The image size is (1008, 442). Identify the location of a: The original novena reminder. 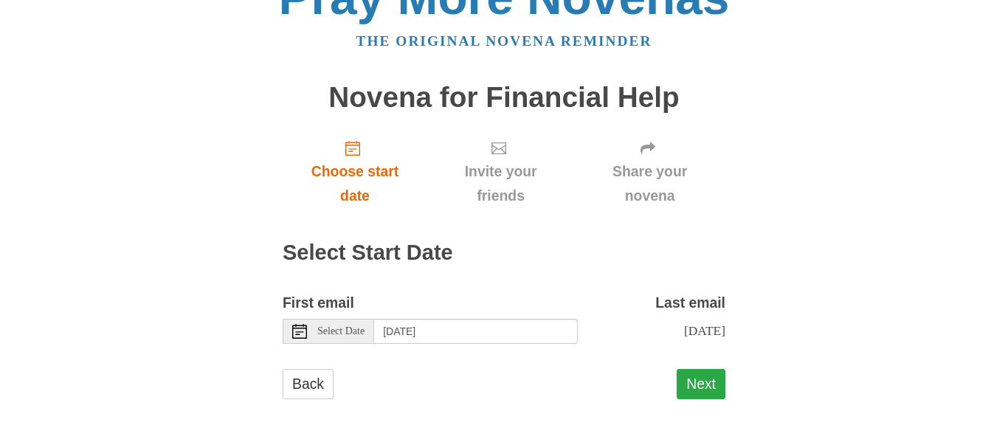
(504, 41).